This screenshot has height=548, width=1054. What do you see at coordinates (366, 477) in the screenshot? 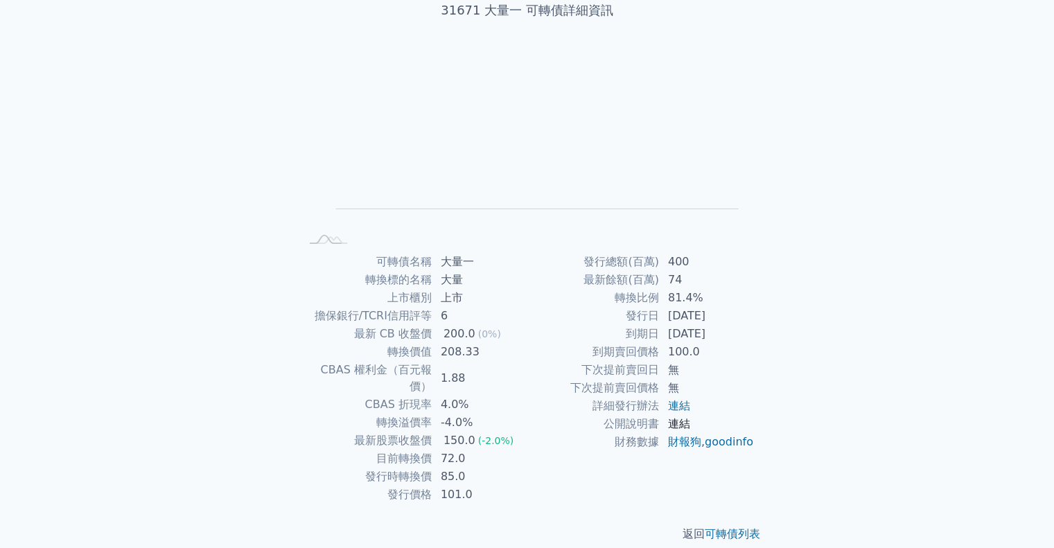
I see `td: 發行時轉換價` at bounding box center [366, 477].